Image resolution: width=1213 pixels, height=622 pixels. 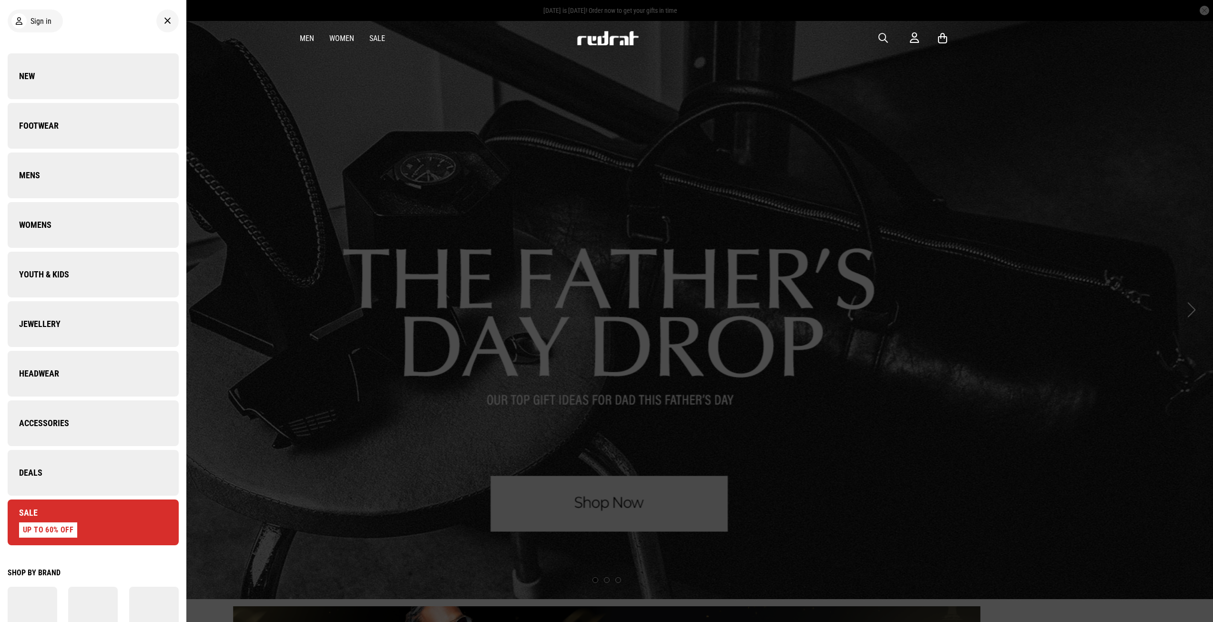 What do you see at coordinates (41, 21) in the screenshot?
I see `span: Sign in` at bounding box center [41, 21].